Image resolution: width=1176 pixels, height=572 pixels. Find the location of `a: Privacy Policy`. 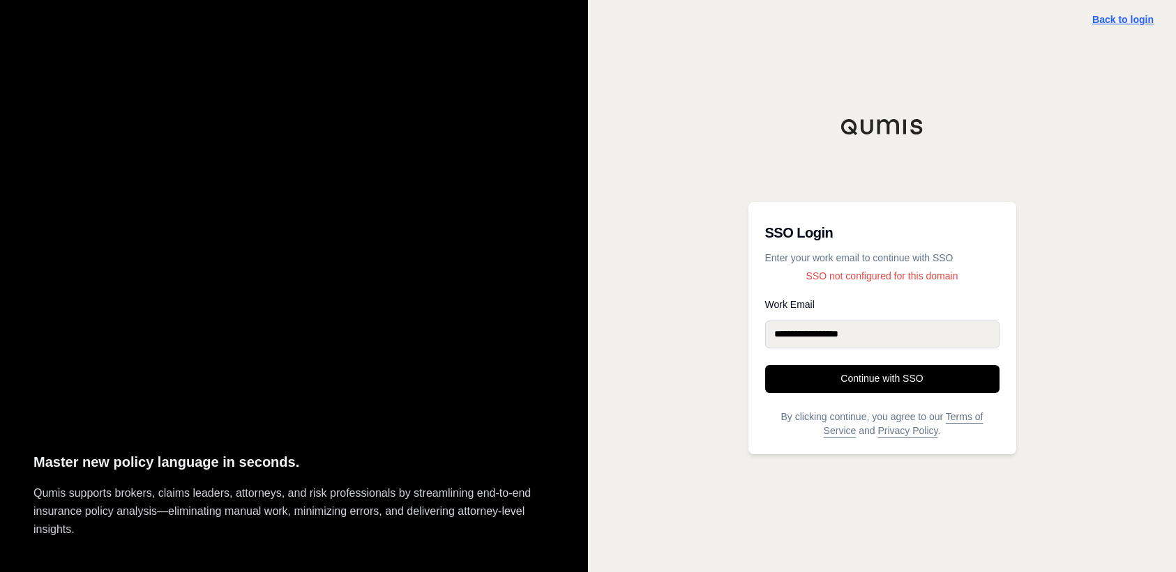

a: Privacy Policy is located at coordinates (907, 431).